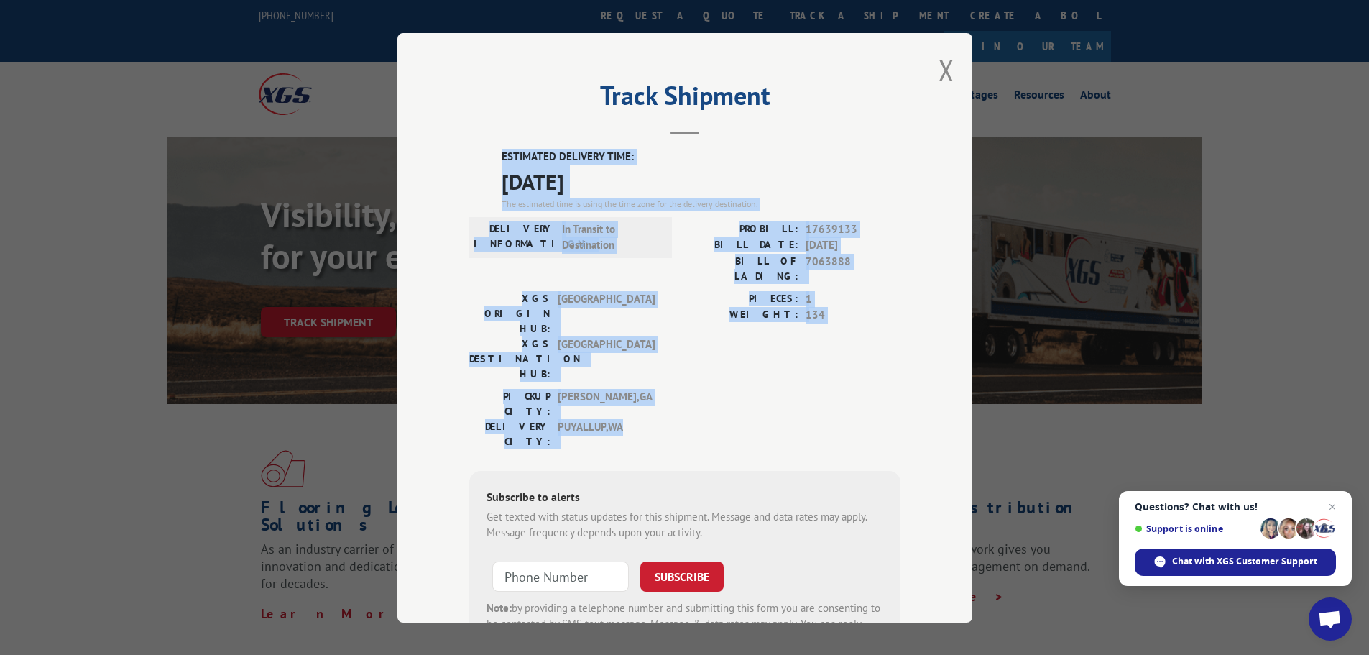 The width and height of the screenshot is (1369, 655). I want to click on span: Chat with XGS Customer Support, so click(1244, 561).